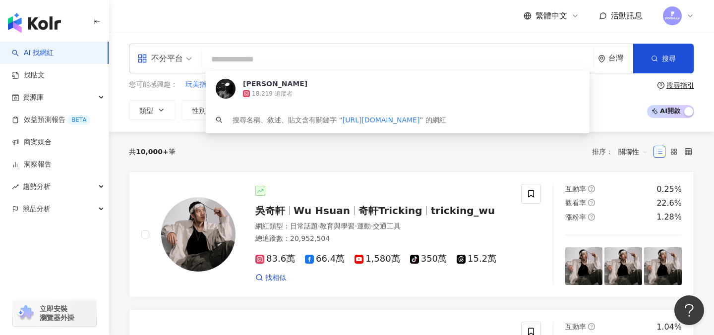 The width and height of the screenshot is (714, 335). Describe the element at coordinates (206, 85) in the screenshot. I see `span: 玩美指彩通通` at that location.